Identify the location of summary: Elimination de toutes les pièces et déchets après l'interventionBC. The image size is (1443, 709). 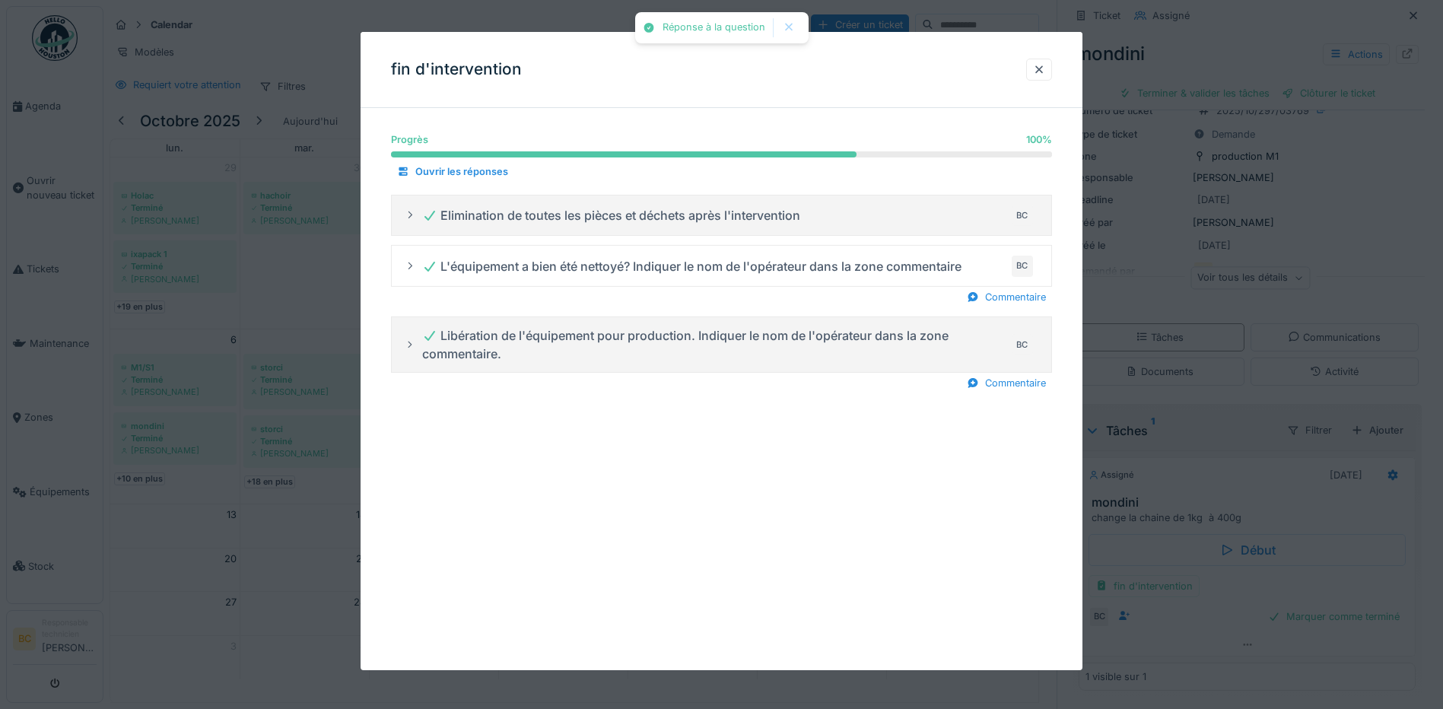
(721, 215).